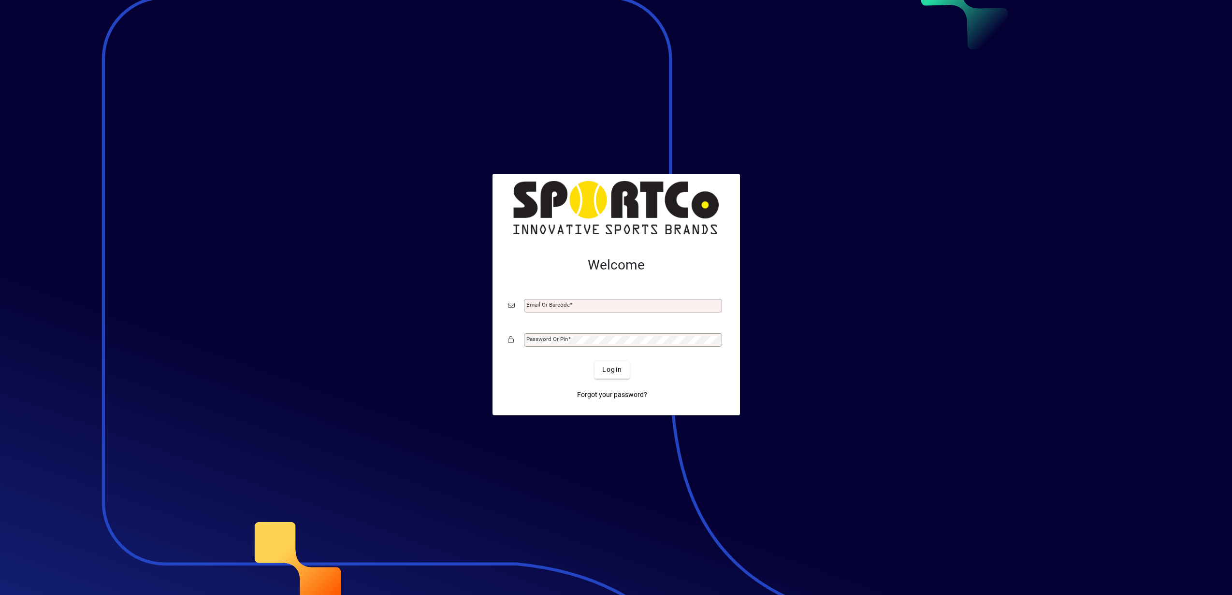  Describe the element at coordinates (547, 339) in the screenshot. I see `mat-label: Password or Pin` at that location.